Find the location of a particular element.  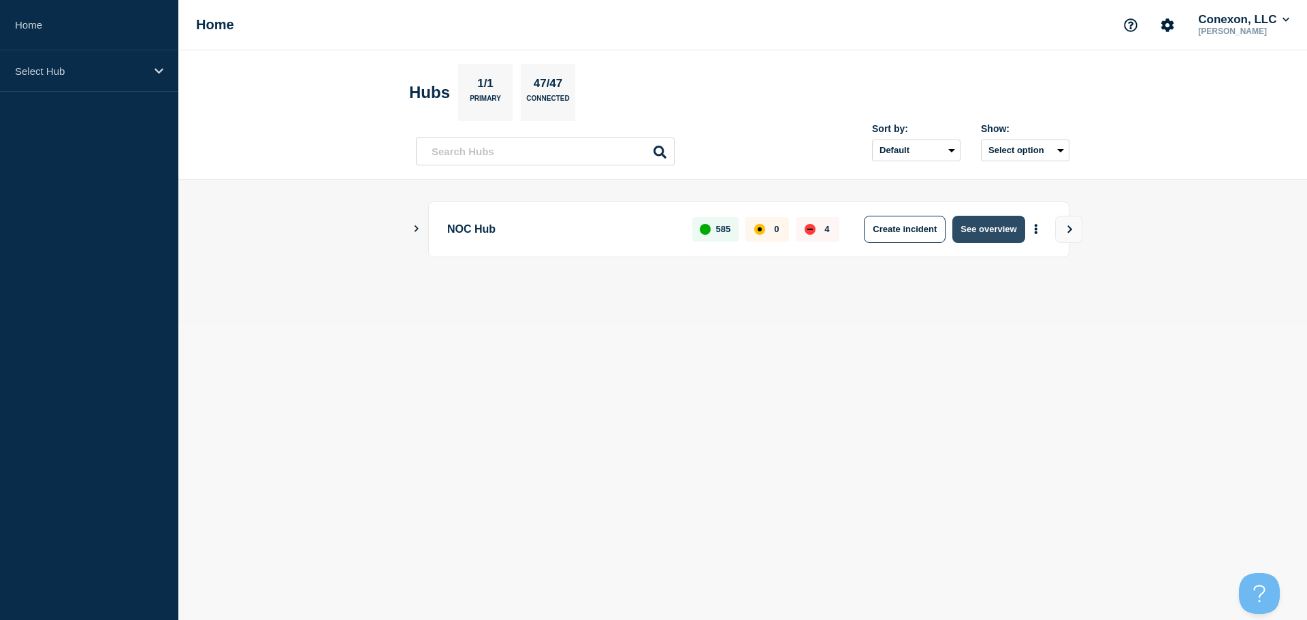

button: Support is located at coordinates (1131, 25).